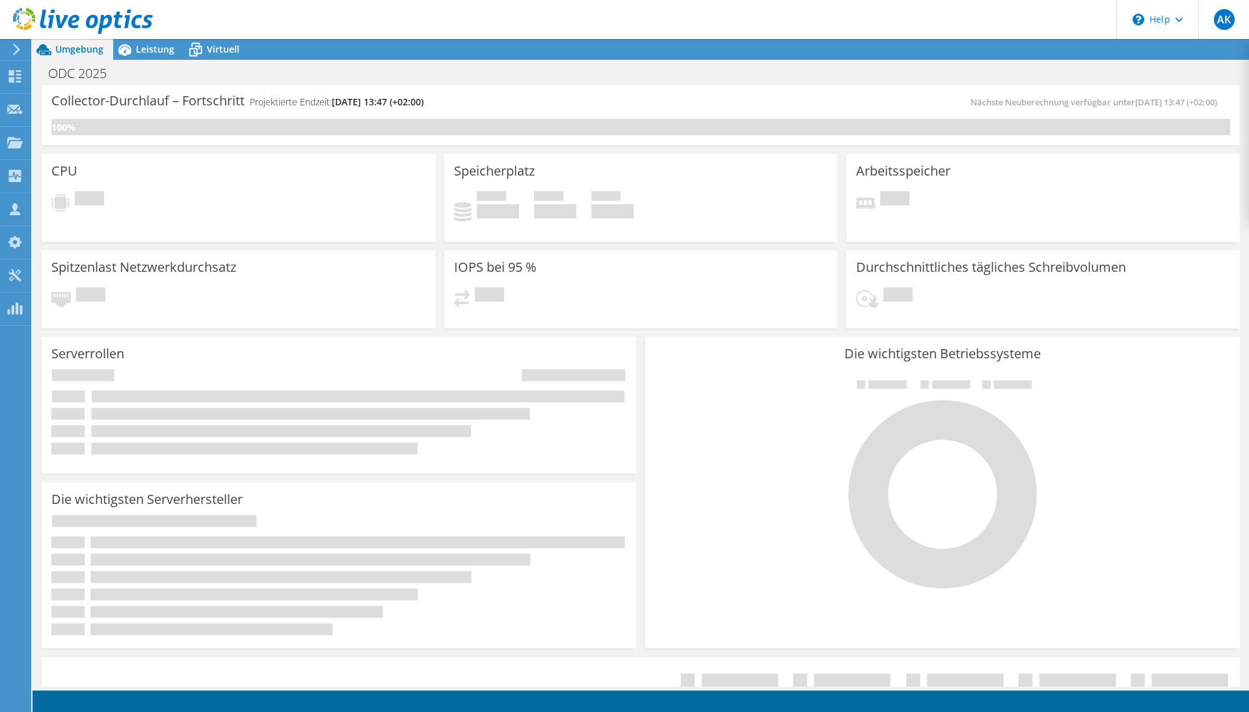 This screenshot has height=712, width=1249. Describe the element at coordinates (155, 49) in the screenshot. I see `span: Leistung` at that location.